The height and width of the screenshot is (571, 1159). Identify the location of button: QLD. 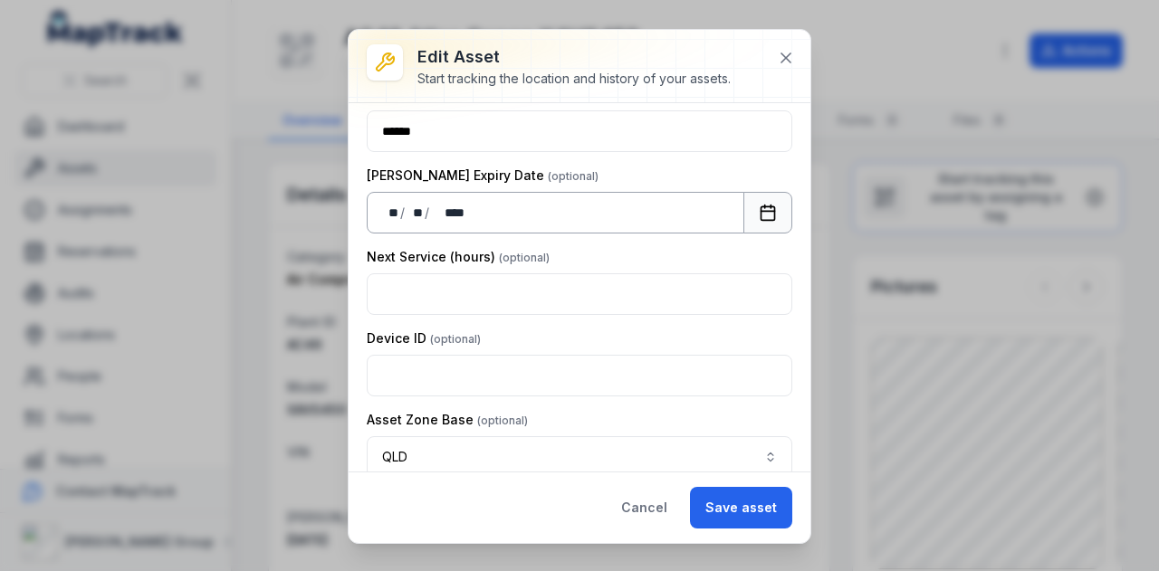
(580, 457).